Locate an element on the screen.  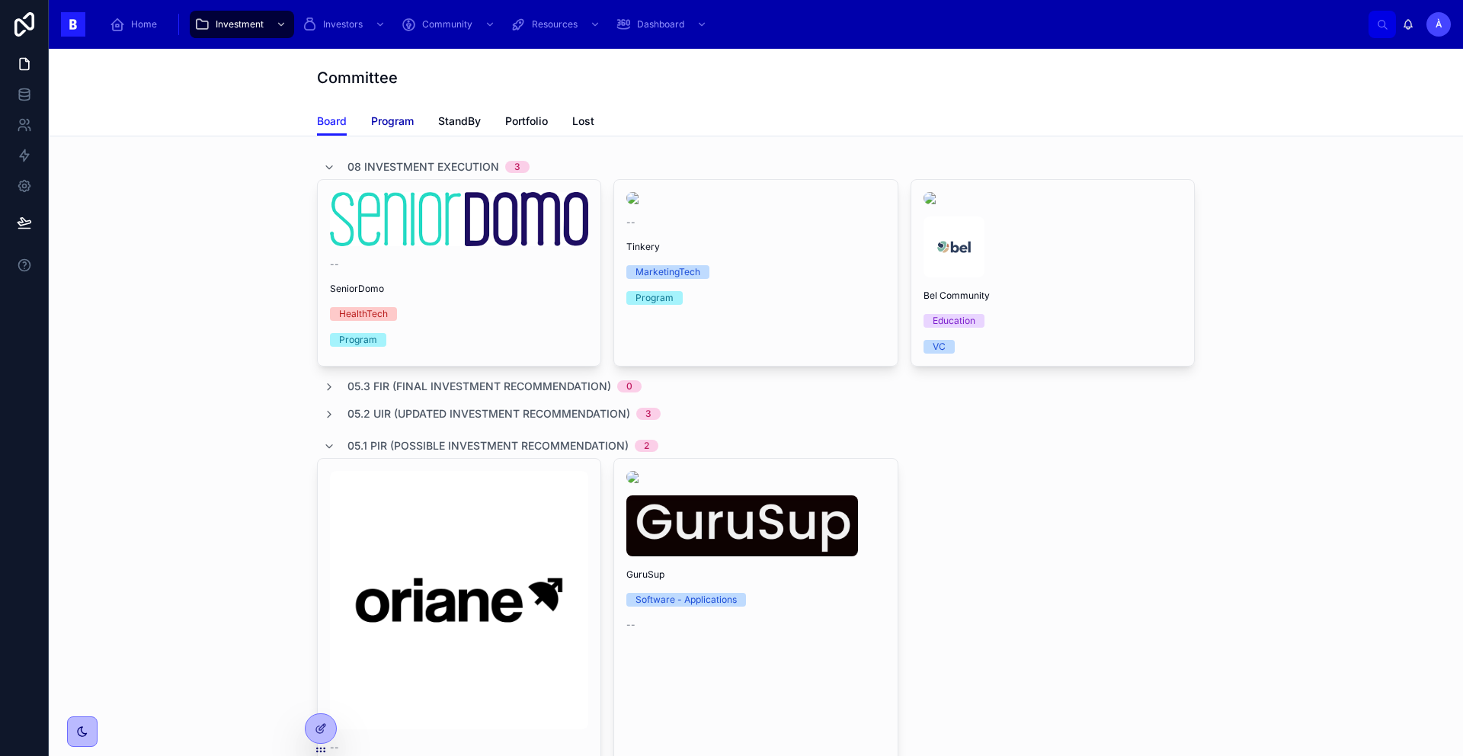
div: scrollable content is located at coordinates (733, 24).